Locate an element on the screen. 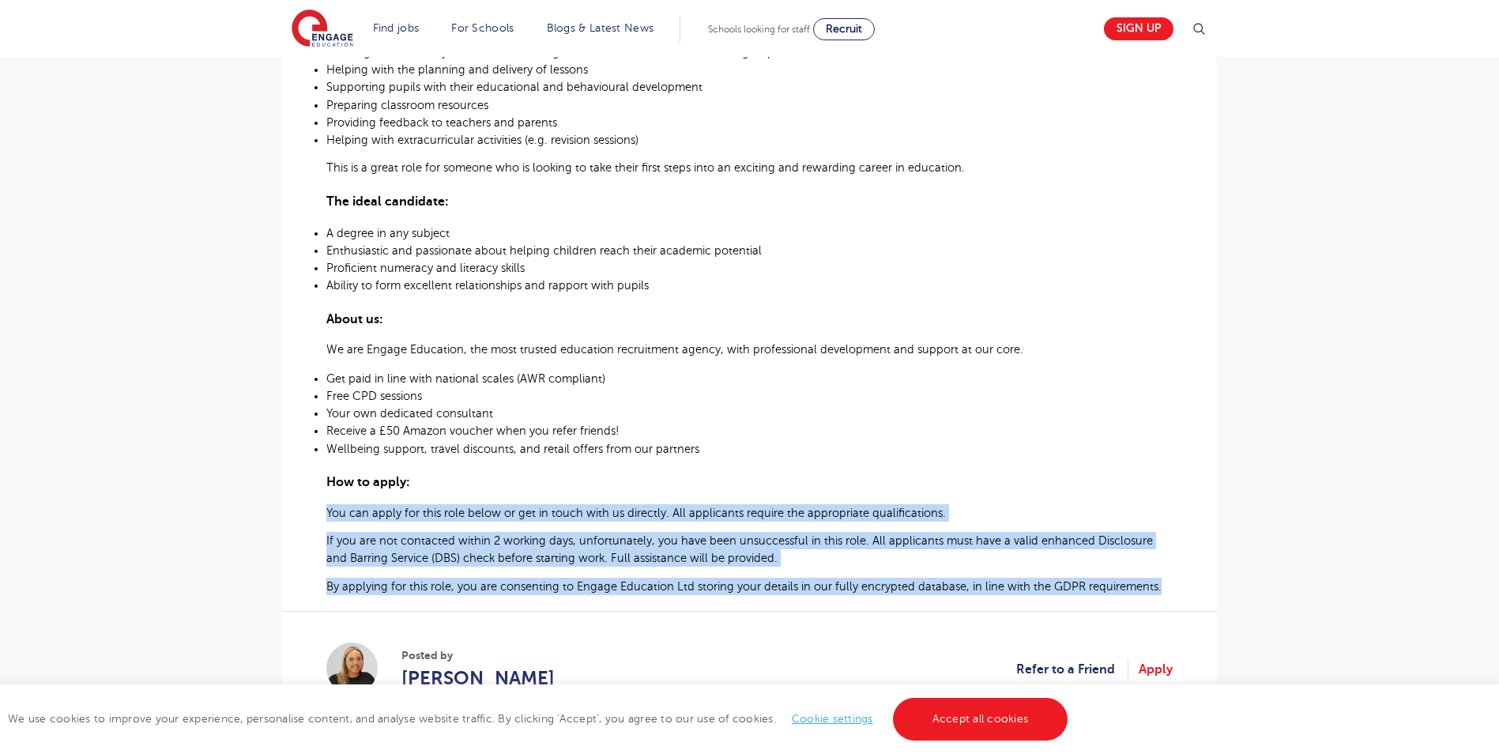 The width and height of the screenshot is (1499, 754). span: Helping with the planning and delivery of lessons is located at coordinates (457, 70).